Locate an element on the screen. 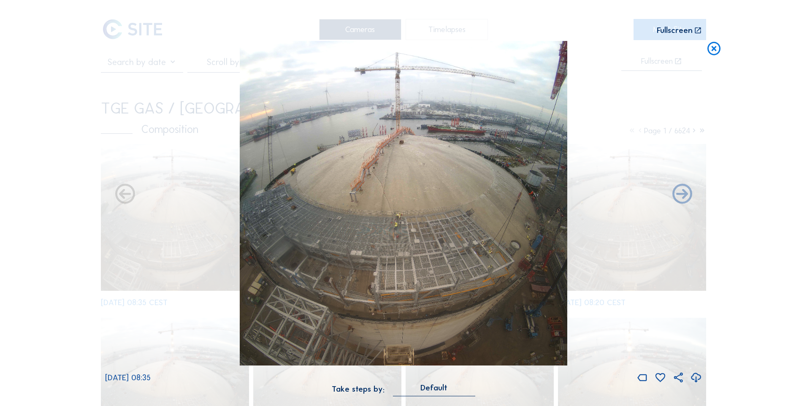 The height and width of the screenshot is (406, 807). div: Take steps by: is located at coordinates (358, 389).